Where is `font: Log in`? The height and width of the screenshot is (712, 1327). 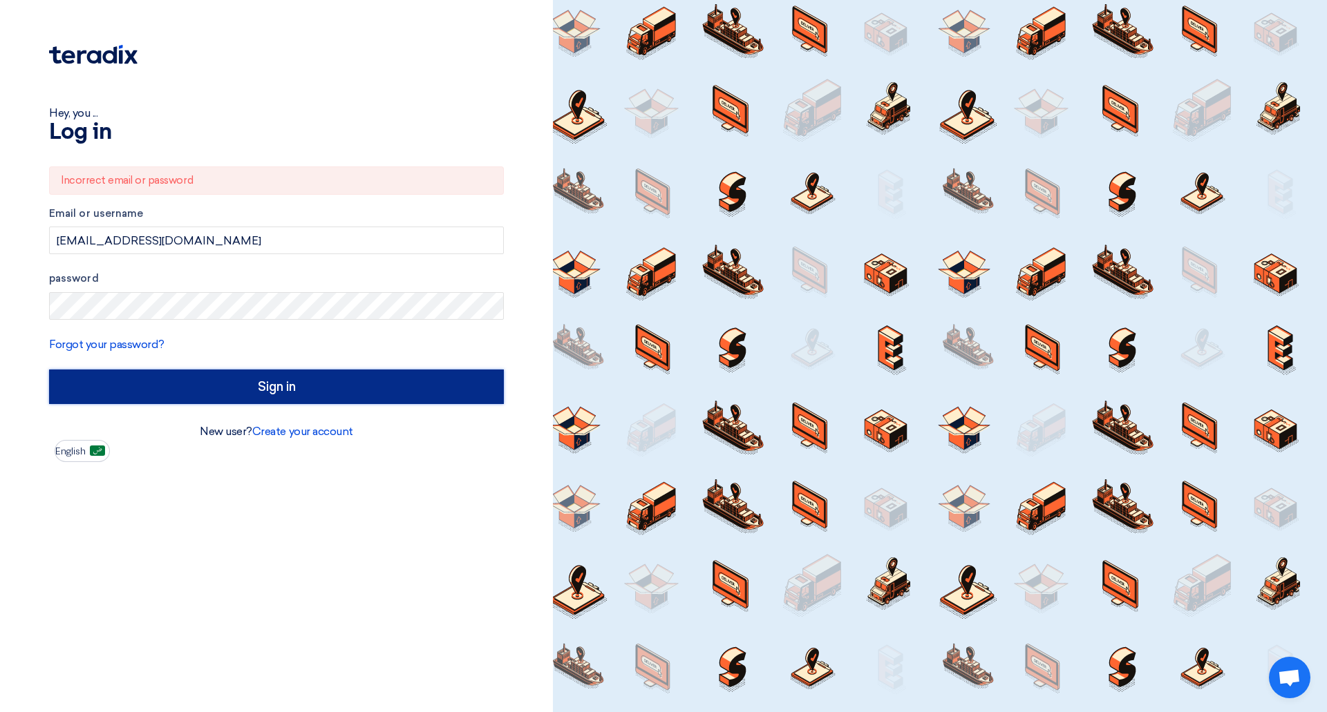
font: Log in is located at coordinates (80, 133).